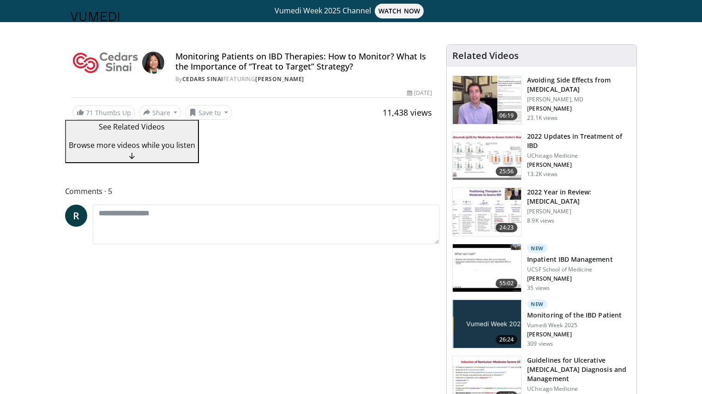 The image size is (702, 394). Describe the element at coordinates (506, 116) in the screenshot. I see `span: 06:19` at that location.